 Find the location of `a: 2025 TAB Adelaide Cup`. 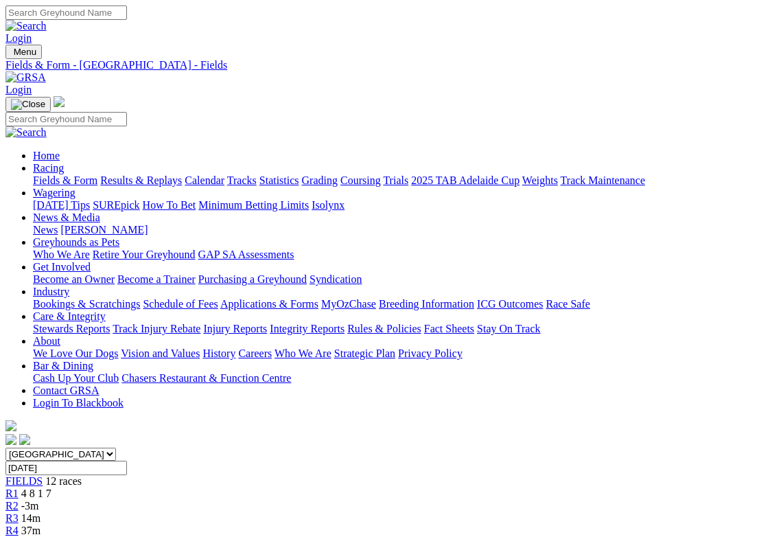

a: 2025 TAB Adelaide Cup is located at coordinates (466, 180).